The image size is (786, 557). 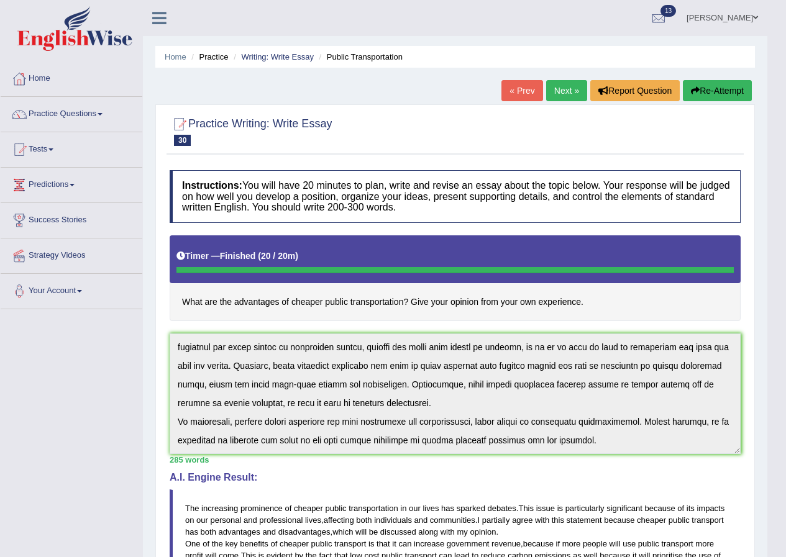 What do you see at coordinates (496, 520) in the screenshot?
I see `span: partially` at bounding box center [496, 520].